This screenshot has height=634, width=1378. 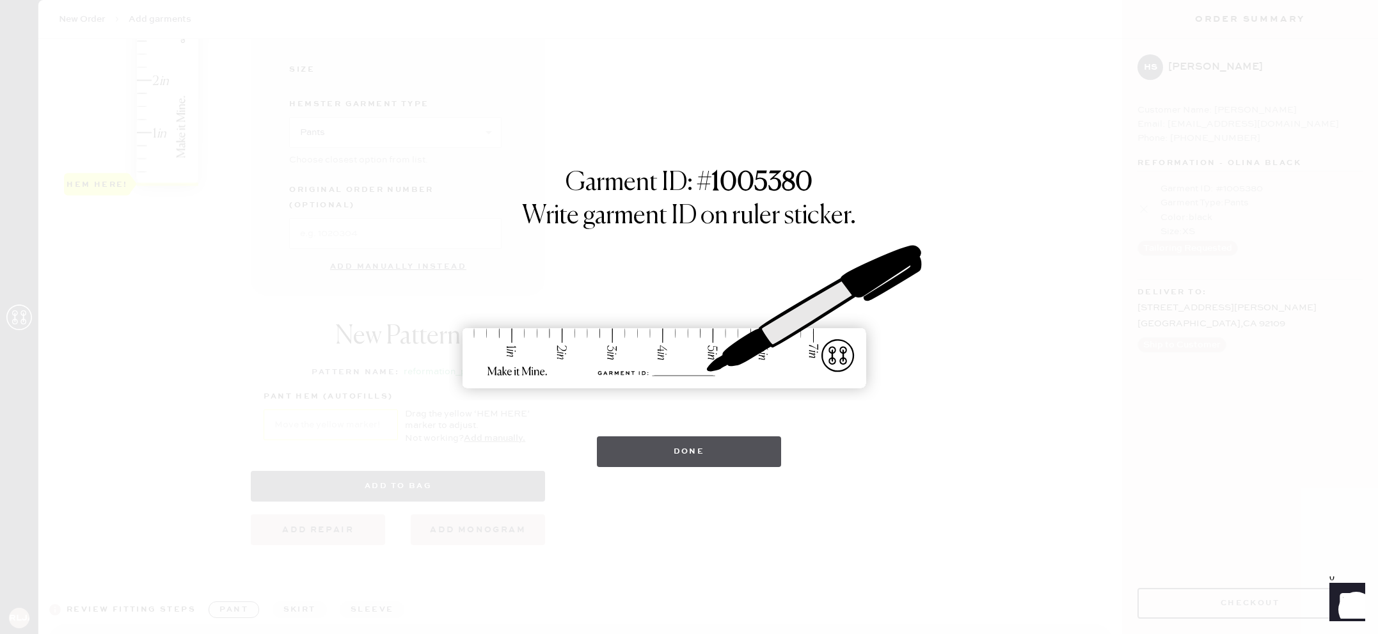 What do you see at coordinates (689, 318) in the screenshot?
I see `img: ruler-sticker-sharpie.svg` at bounding box center [689, 318].